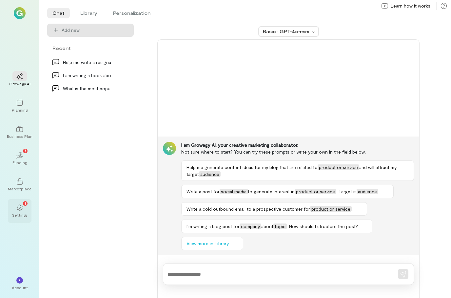 This screenshot has height=298, width=451. What do you see at coordinates (287, 31) in the screenshot?
I see `div: Basic · GPT‑4o‑mini` at bounding box center [287, 31].